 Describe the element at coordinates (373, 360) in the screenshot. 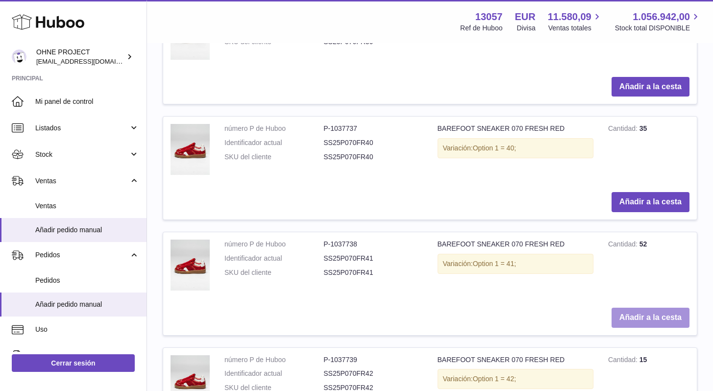

I see `dd: P-1037739` at that location.